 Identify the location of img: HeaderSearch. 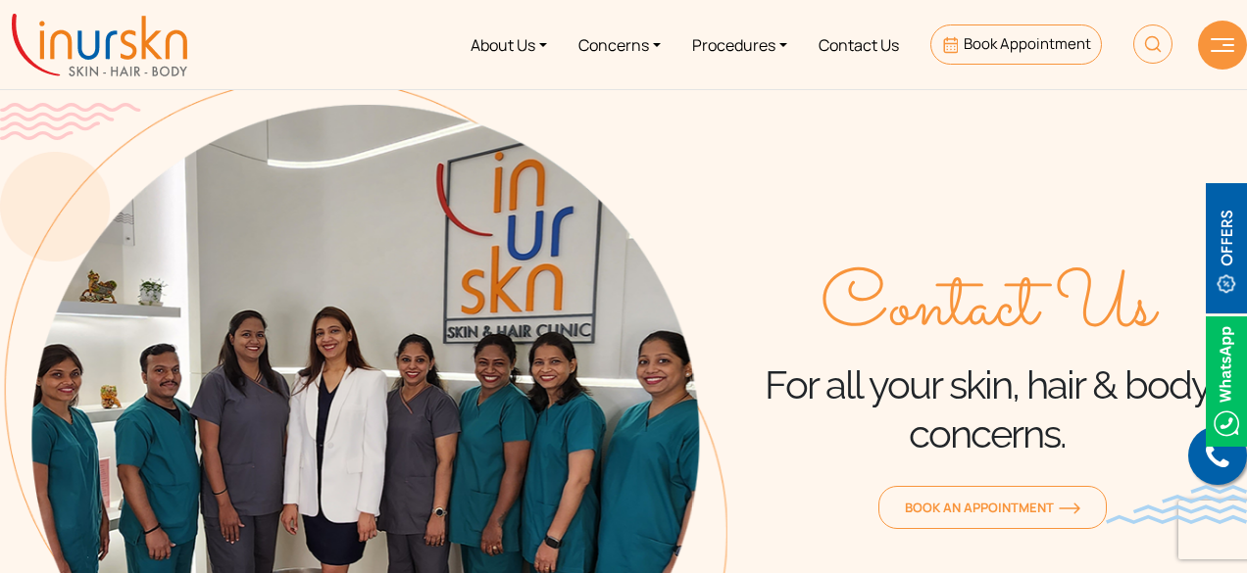
(1153, 44).